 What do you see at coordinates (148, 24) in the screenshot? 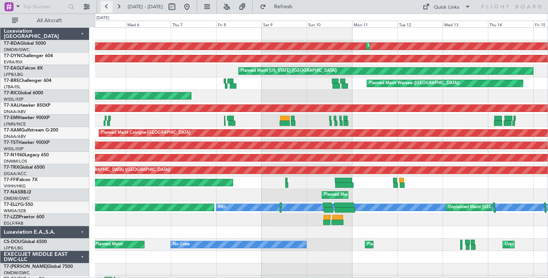
I see `div: Wed 6` at bounding box center [148, 24].